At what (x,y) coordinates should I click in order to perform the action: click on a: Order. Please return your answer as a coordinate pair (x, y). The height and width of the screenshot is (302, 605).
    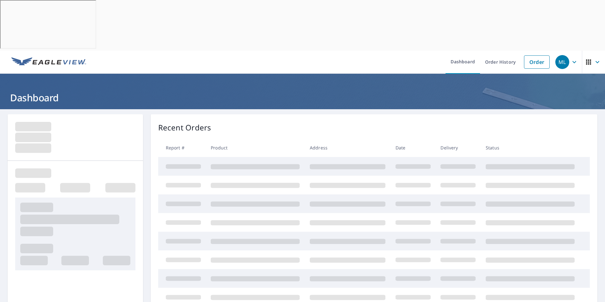
    Looking at the image, I should click on (537, 62).